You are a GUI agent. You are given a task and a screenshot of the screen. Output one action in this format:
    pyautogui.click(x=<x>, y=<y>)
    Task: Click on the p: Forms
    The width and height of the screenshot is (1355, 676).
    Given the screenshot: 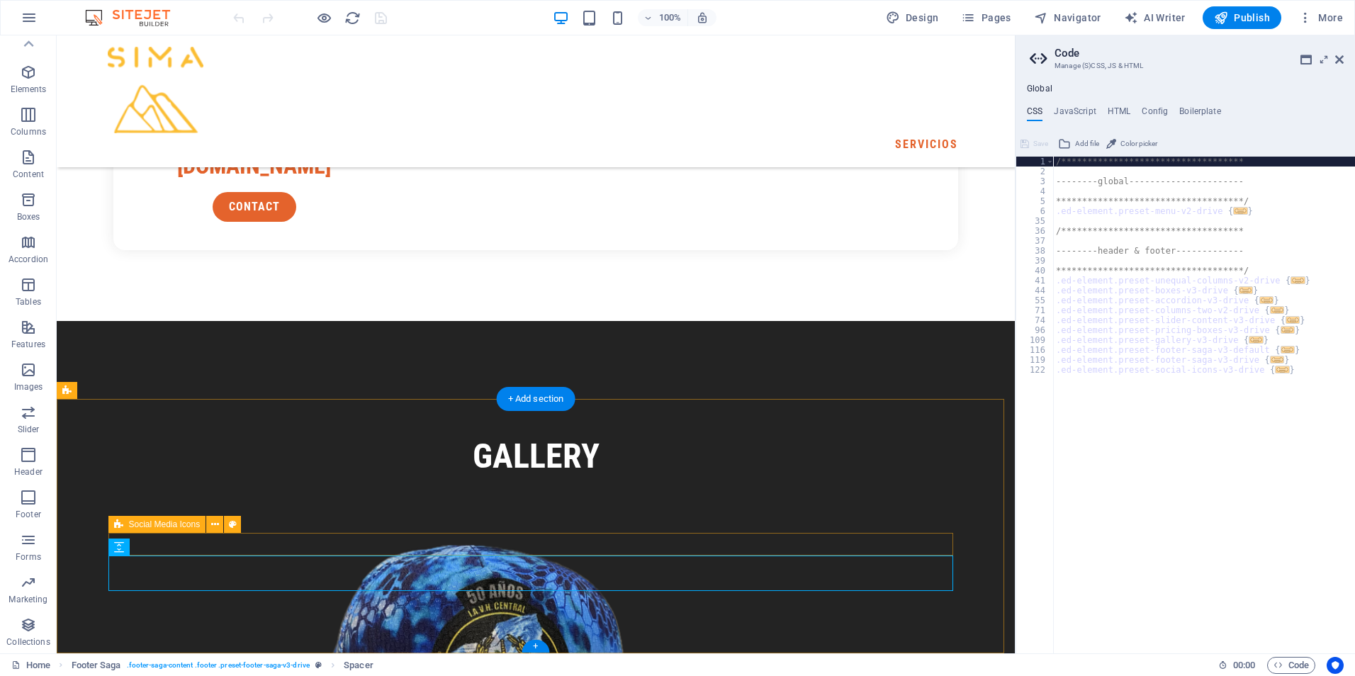 What is the action you would take?
    pyautogui.click(x=28, y=557)
    